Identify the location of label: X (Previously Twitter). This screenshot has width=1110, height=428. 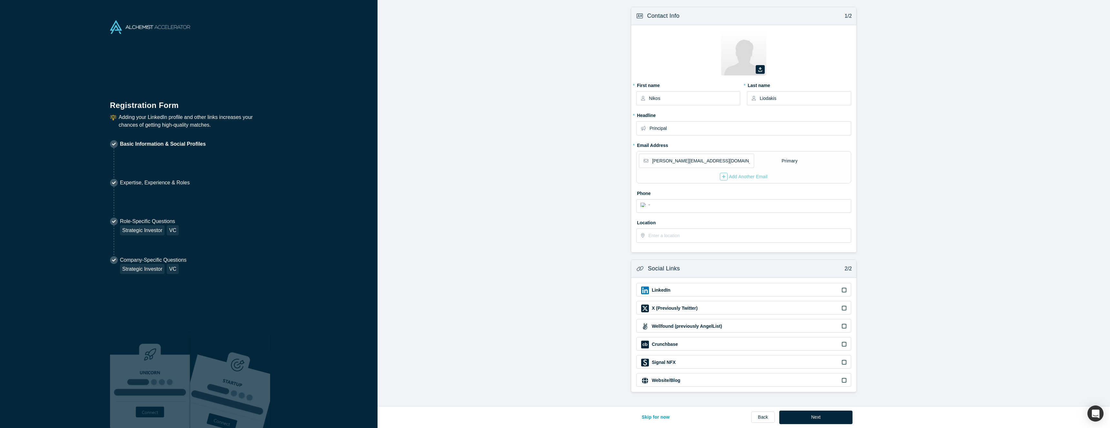
(674, 308).